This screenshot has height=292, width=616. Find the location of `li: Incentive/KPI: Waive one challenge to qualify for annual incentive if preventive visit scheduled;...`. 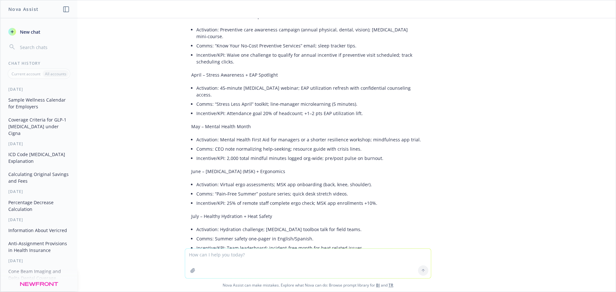

li: Incentive/KPI: Waive one challenge to qualify for annual incentive if preventive visit scheduled;... is located at coordinates (311, 58).